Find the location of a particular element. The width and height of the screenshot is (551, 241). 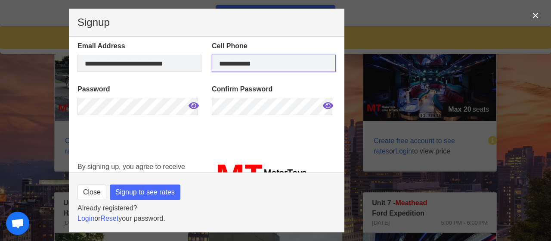

a: Open chat is located at coordinates (18, 223).